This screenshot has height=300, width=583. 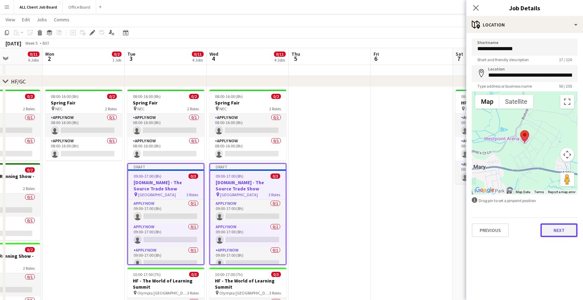 What do you see at coordinates (62, 20) in the screenshot?
I see `a: Comms` at bounding box center [62, 20].